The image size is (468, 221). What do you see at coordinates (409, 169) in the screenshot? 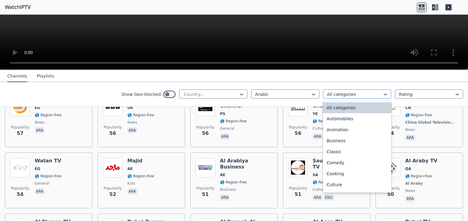
I see `span: QA` at bounding box center [409, 169].